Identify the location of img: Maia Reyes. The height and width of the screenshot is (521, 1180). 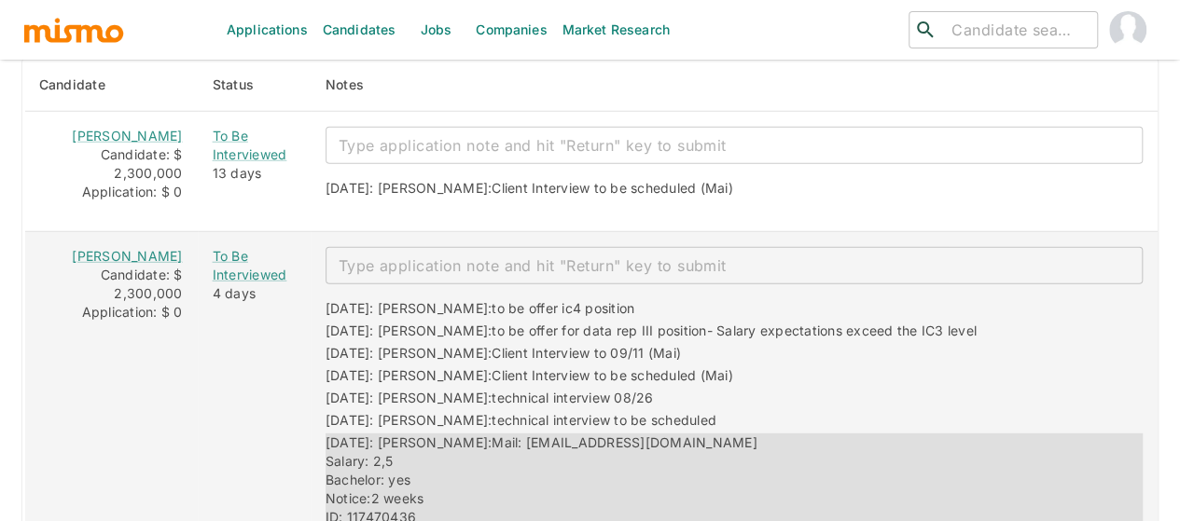
(1127, 30).